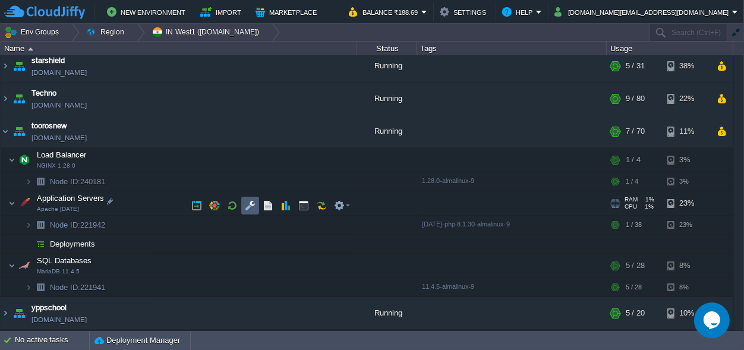 The height and width of the screenshot is (350, 744). Describe the element at coordinates (512, 48) in the screenshot. I see `div: Tags` at that location.